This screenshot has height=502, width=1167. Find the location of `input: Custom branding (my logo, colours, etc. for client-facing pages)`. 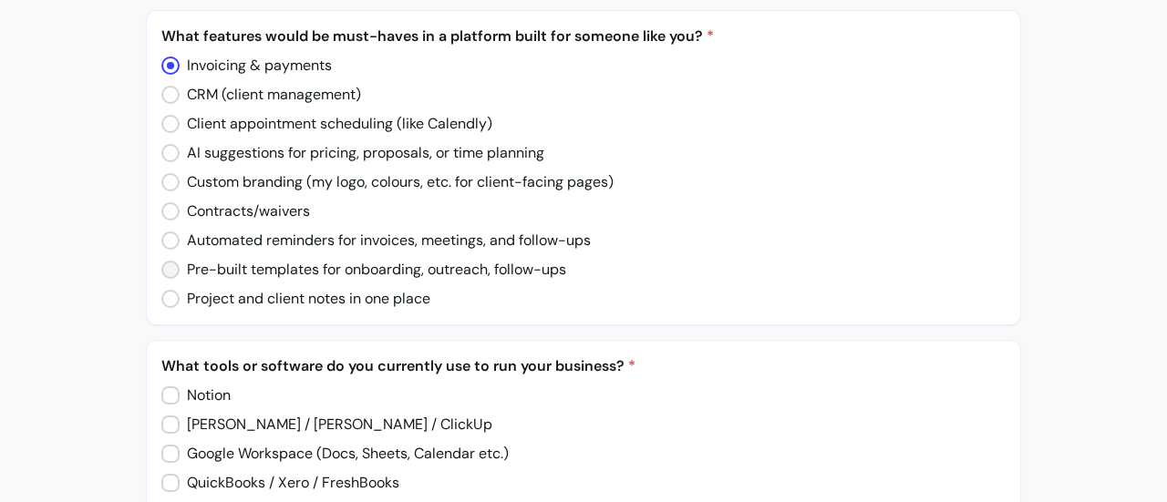

input: Custom branding (my logo, colours, etc. for client-facing pages) is located at coordinates (396, 182).